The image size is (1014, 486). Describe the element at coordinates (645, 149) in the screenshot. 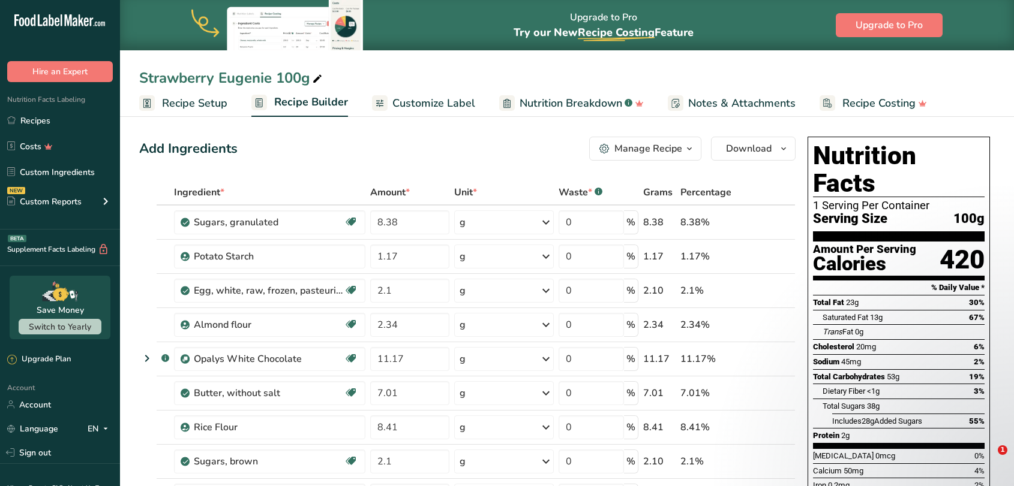

I see `button: Manage Recipe` at that location.